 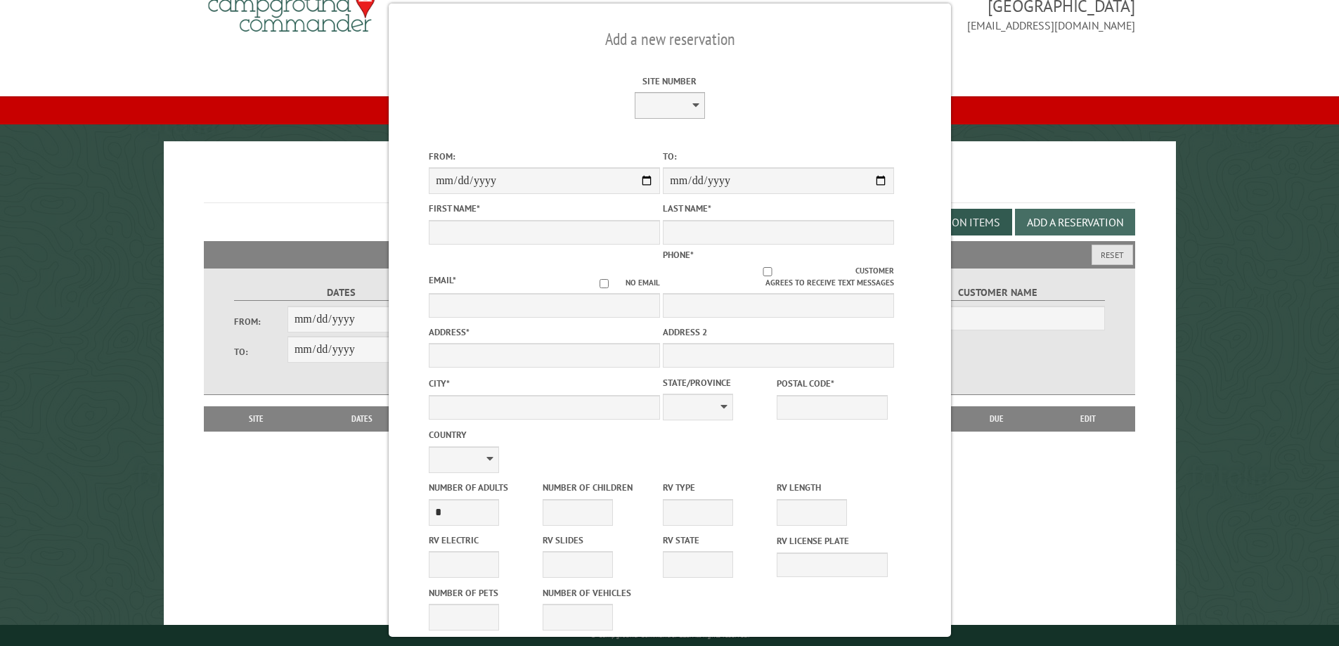 I want to click on label: Phone, so click(x=678, y=255).